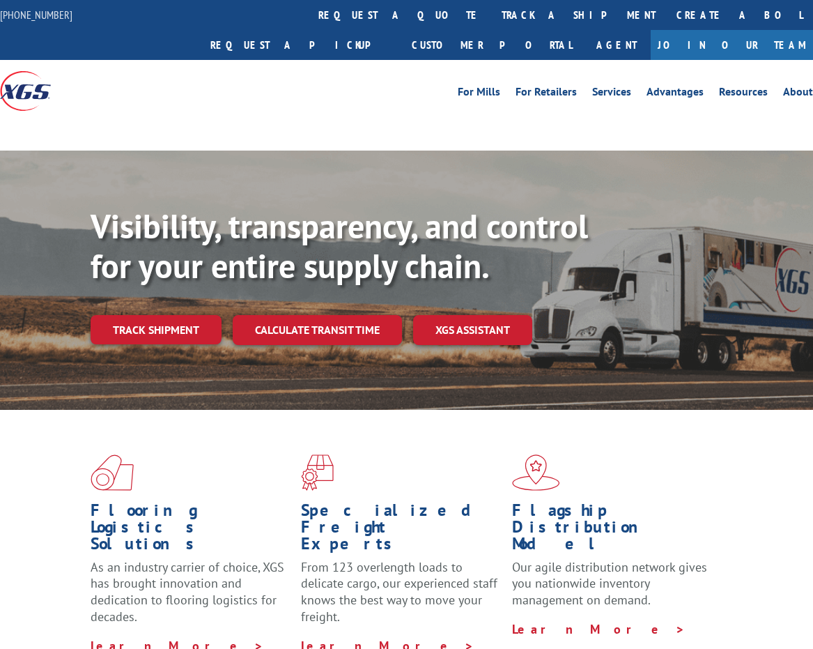 The height and width of the screenshot is (649, 813). I want to click on a: For Mills, so click(479, 94).